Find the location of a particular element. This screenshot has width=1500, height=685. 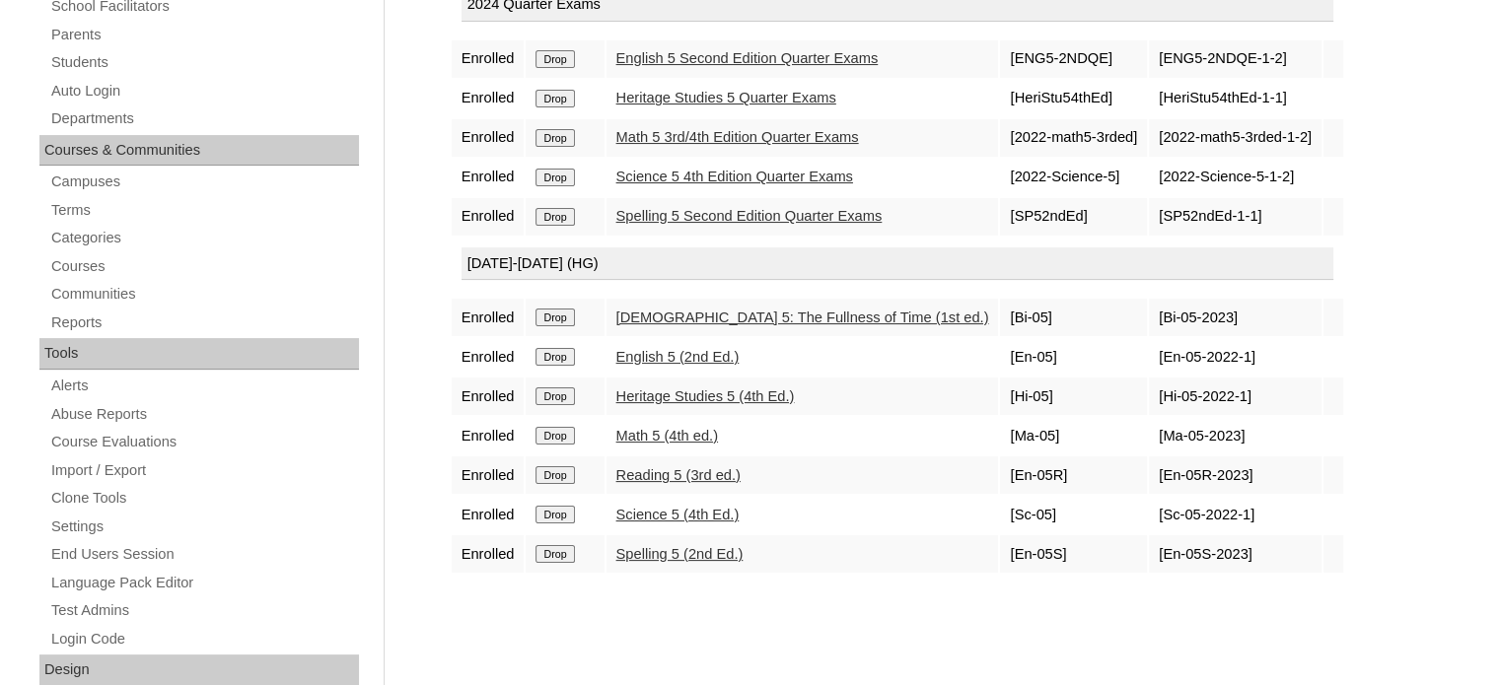

td: [ENG5-2NDQE-1-2] is located at coordinates (1235, 59).